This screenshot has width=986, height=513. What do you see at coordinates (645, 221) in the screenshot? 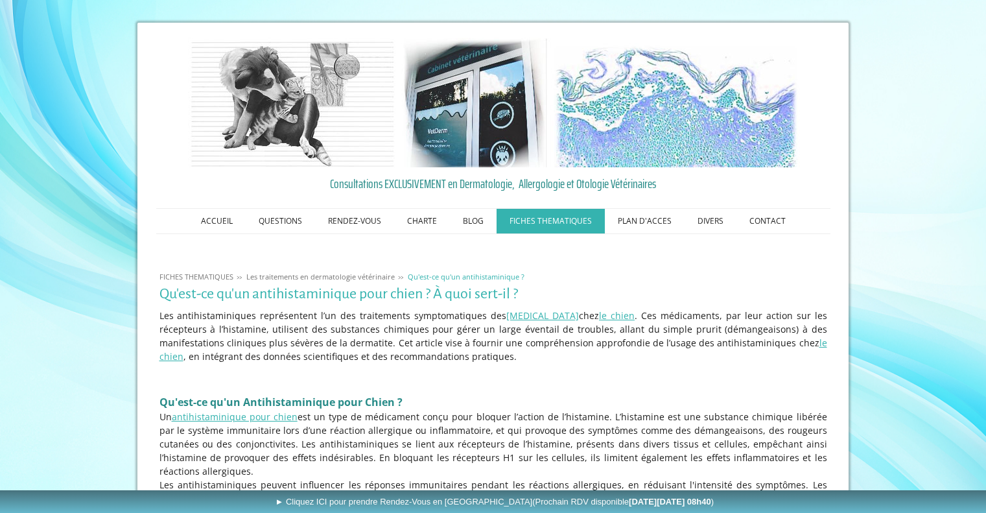
I see `a: PLAN D'ACCES` at bounding box center [645, 221].